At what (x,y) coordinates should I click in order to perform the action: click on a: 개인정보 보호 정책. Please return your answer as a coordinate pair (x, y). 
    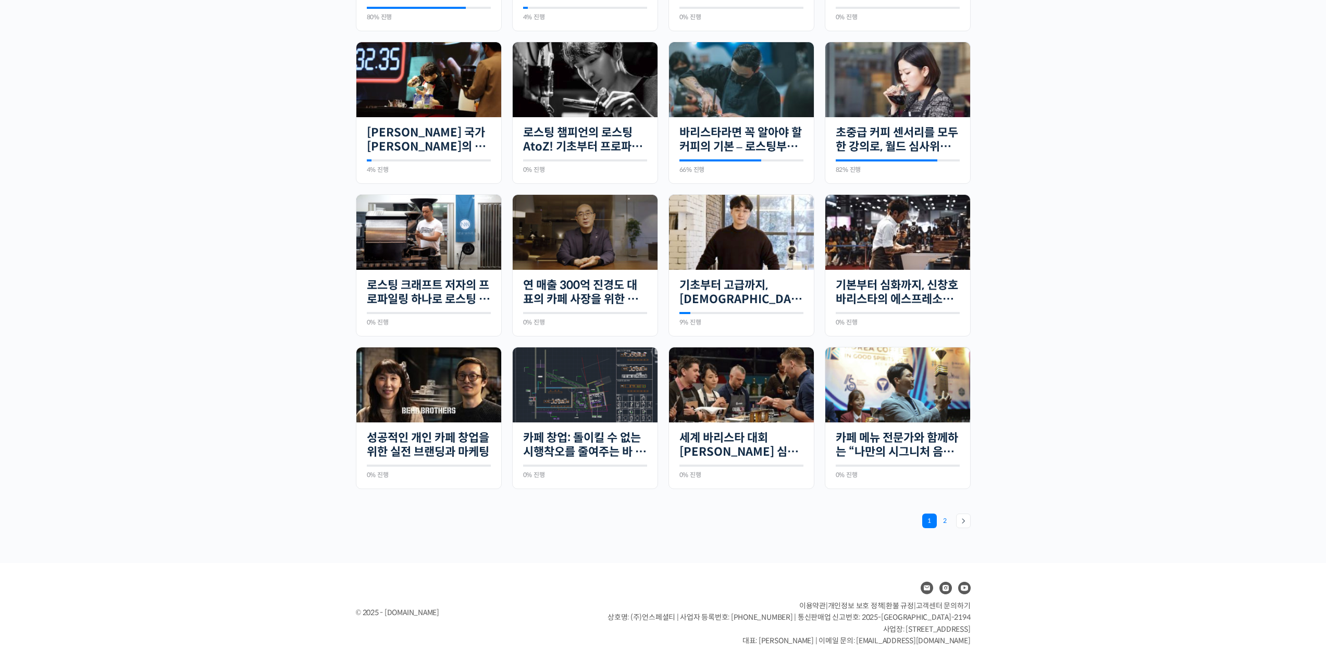
    Looking at the image, I should click on (856, 606).